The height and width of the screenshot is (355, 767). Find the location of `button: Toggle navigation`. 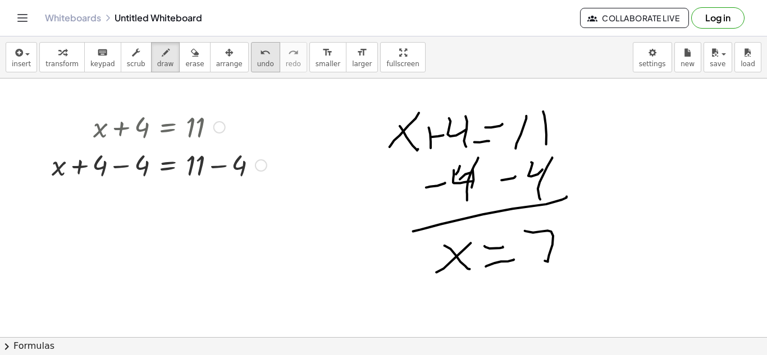

button: Toggle navigation is located at coordinates (22, 18).